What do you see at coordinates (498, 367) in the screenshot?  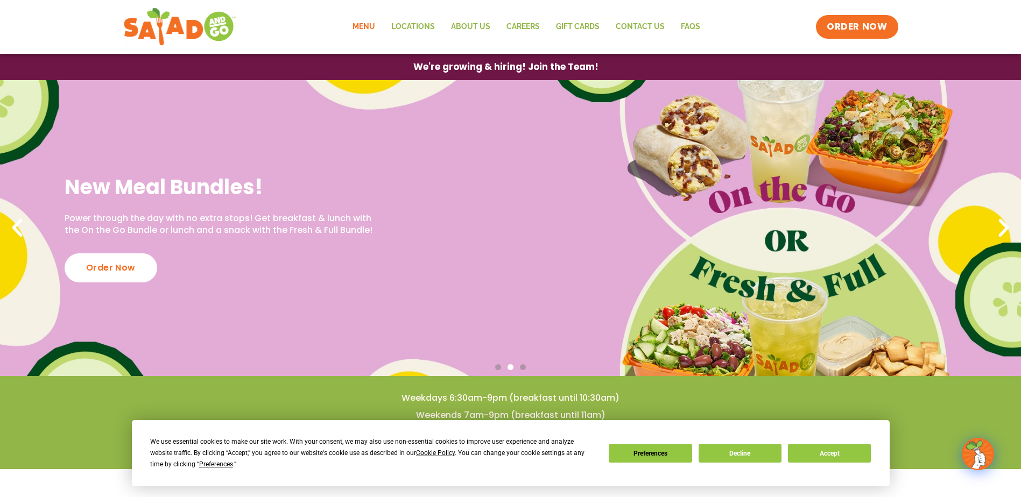 I see `span: Go to slide 1` at bounding box center [498, 367].